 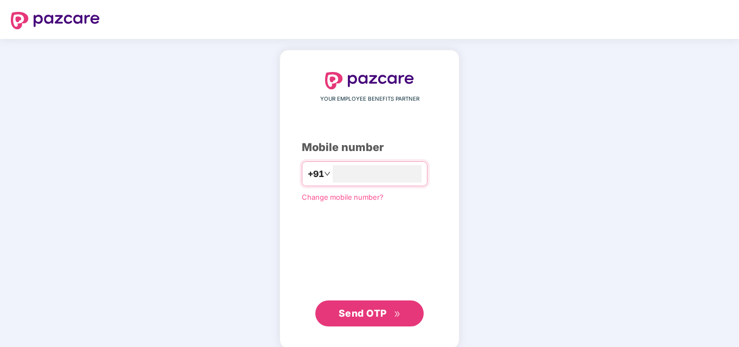 I want to click on span: +91, so click(x=316, y=174).